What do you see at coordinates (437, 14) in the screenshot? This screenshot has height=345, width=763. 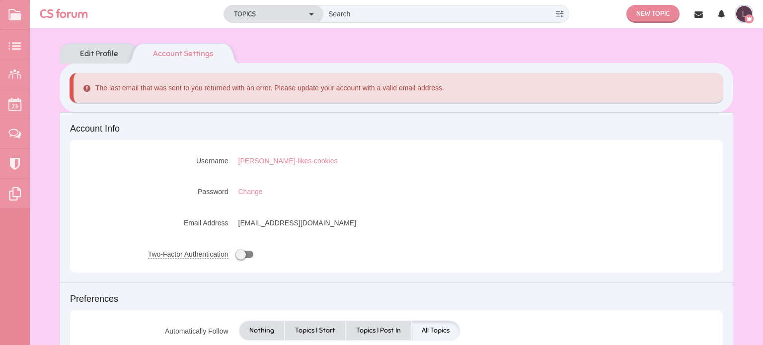 I see `input: Search` at bounding box center [437, 14].